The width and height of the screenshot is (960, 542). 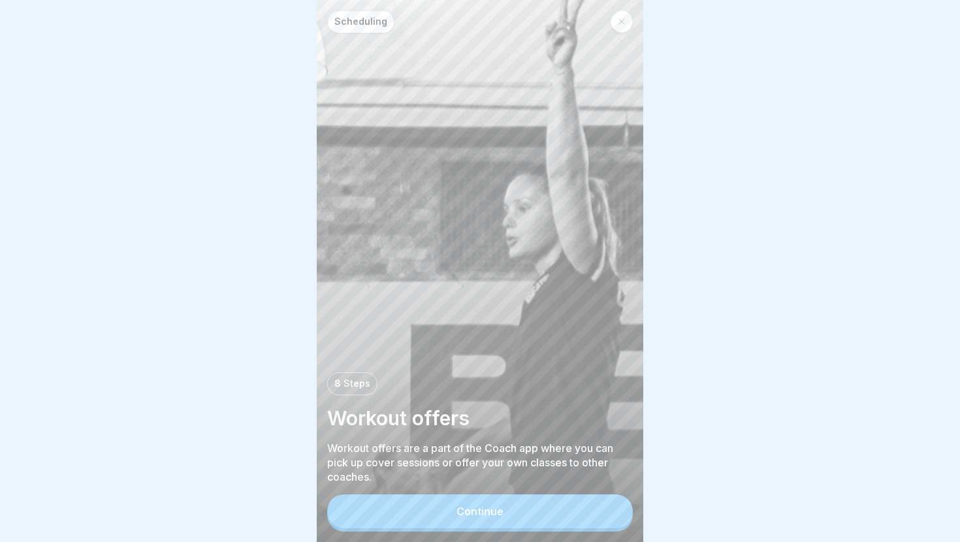 I want to click on p: Workout offers, so click(x=480, y=418).